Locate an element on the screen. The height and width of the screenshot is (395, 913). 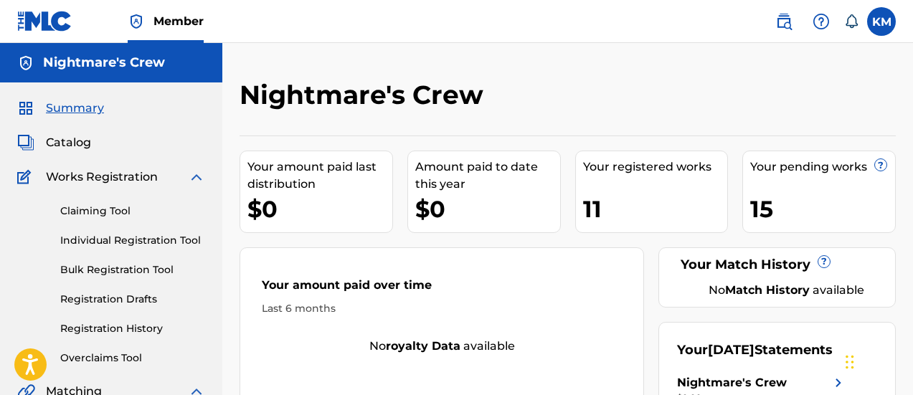
div: 15 is located at coordinates (822, 209).